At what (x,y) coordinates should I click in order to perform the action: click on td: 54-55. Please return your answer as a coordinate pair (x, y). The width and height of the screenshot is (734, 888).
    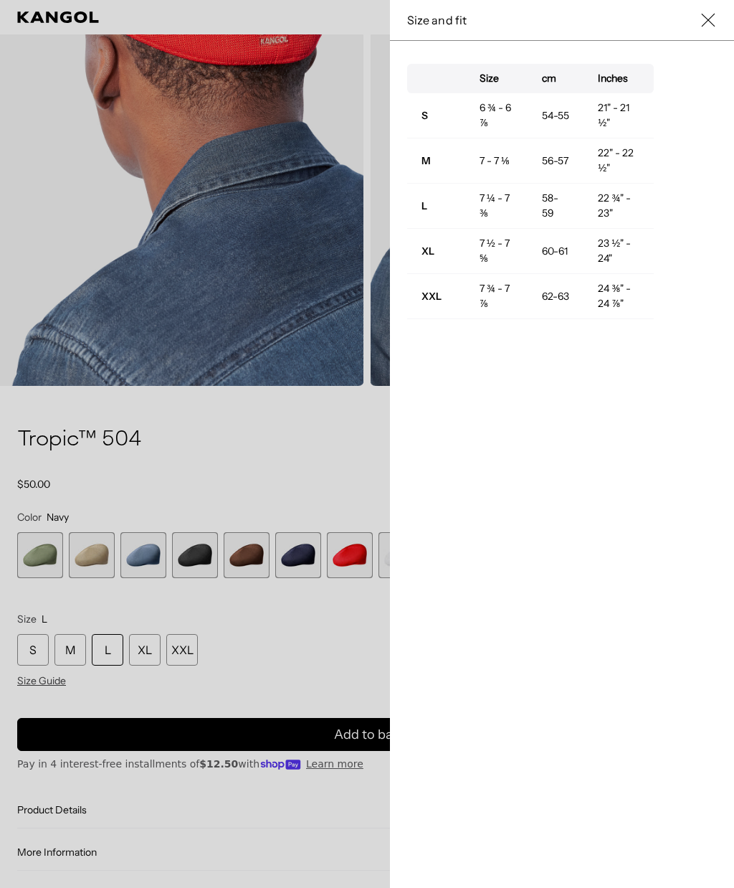
    Looking at the image, I should click on (556, 115).